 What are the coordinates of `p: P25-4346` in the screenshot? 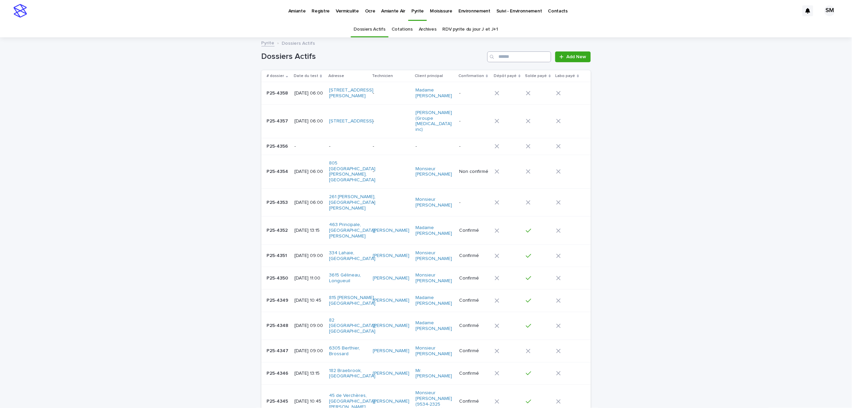 It's located at (278, 372).